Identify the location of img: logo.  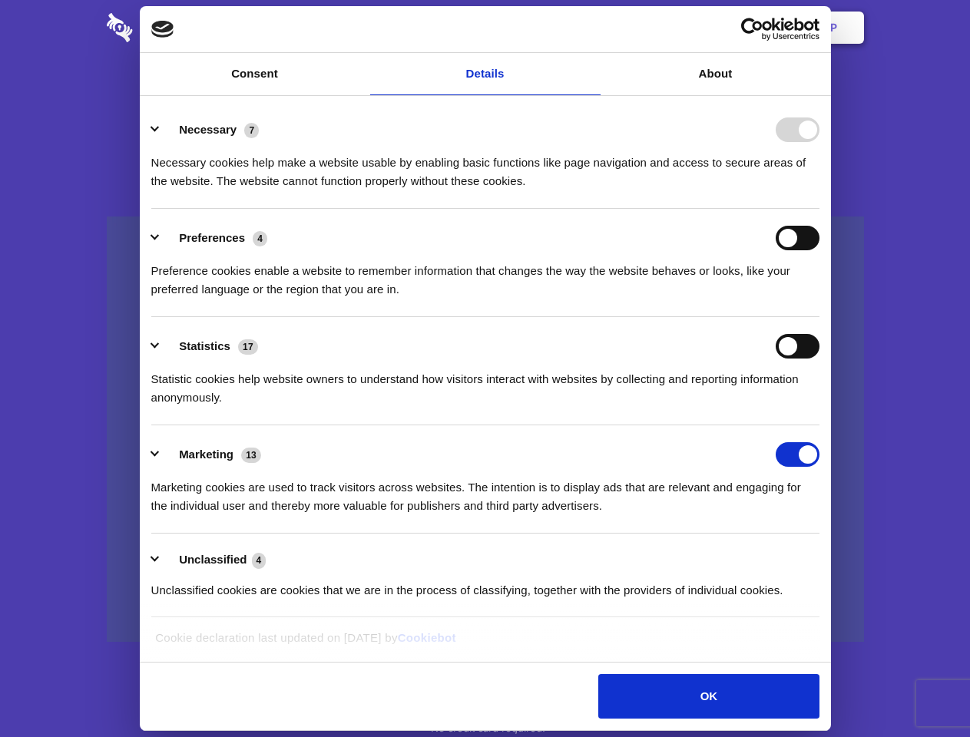
(163, 29).